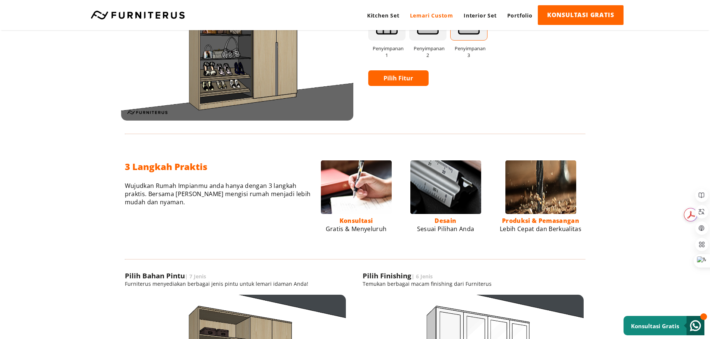 The image size is (710, 339). I want to click on span: Penyimpanan 3, so click(469, 52).